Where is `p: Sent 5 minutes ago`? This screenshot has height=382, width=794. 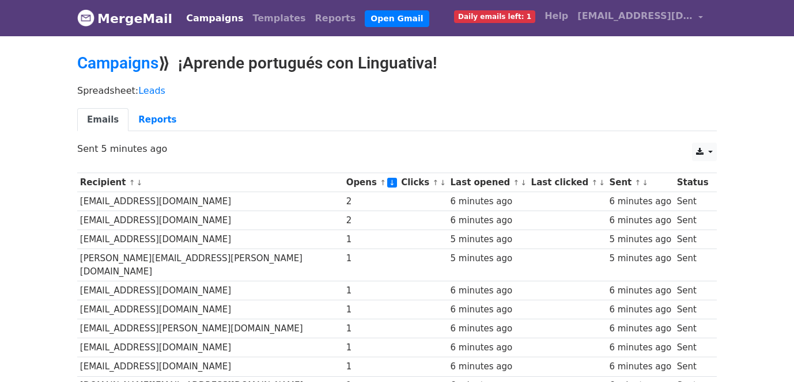 p: Sent 5 minutes ago is located at coordinates (397, 149).